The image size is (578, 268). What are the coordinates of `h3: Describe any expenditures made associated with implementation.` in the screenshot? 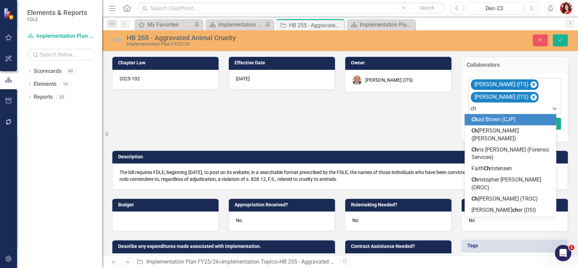 It's located at (225, 246).